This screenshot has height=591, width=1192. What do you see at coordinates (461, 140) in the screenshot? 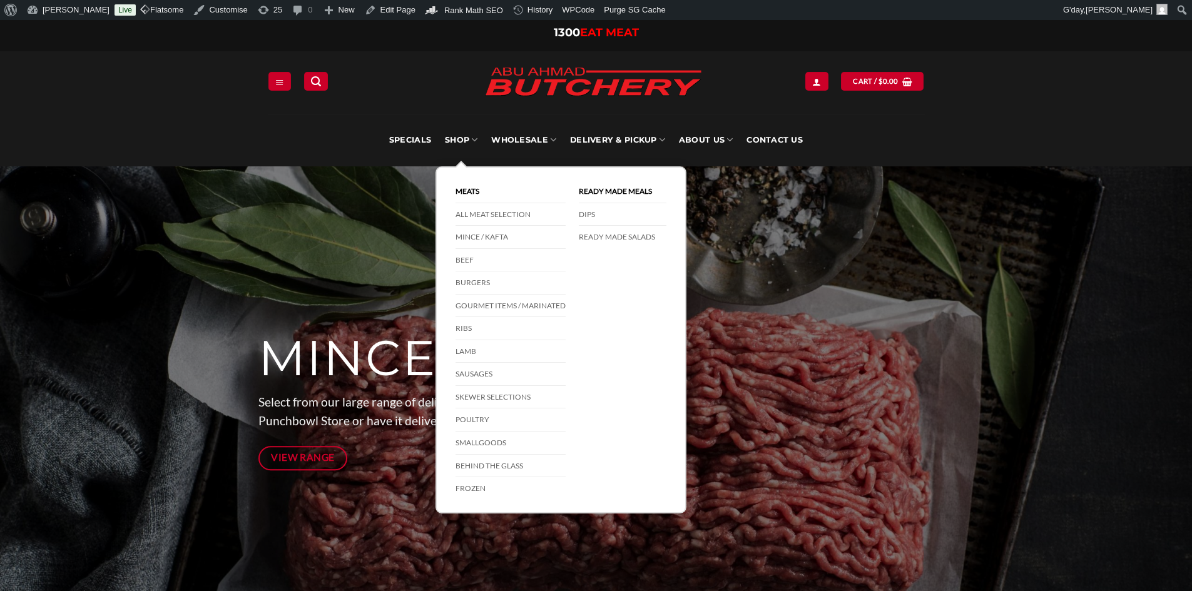
I see `a: SHOP` at bounding box center [461, 140].